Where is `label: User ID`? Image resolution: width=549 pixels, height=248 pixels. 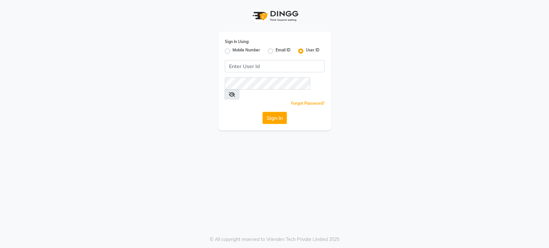
label: User ID is located at coordinates (313, 51).